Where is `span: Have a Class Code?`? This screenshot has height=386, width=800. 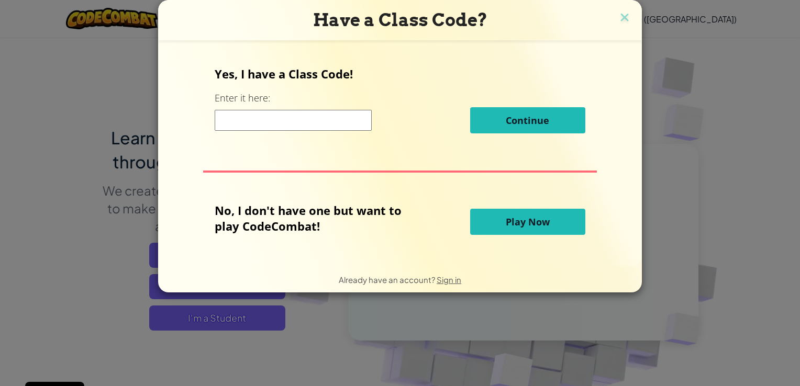
span: Have a Class Code? is located at coordinates (400, 20).